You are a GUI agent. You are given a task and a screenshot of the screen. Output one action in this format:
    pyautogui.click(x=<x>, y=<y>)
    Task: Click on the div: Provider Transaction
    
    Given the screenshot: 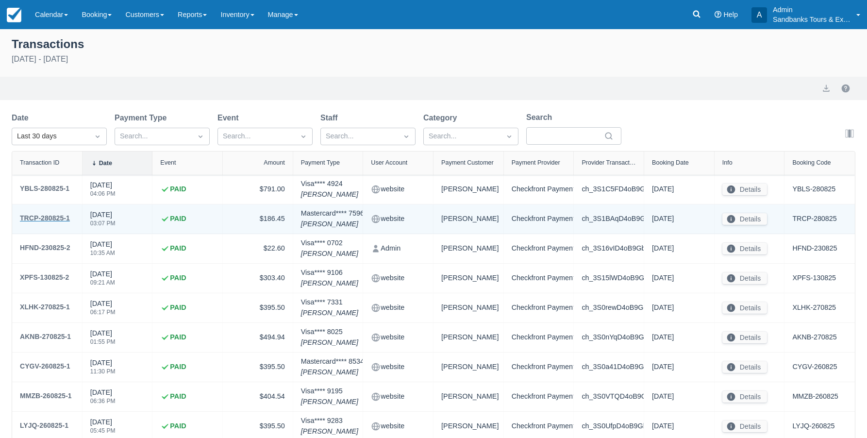 What is the action you would take?
    pyautogui.click(x=609, y=163)
    